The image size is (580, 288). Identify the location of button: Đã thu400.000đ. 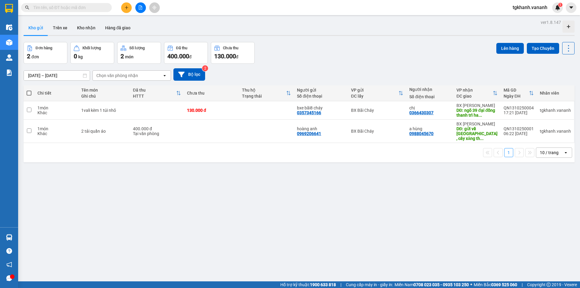
(186, 53).